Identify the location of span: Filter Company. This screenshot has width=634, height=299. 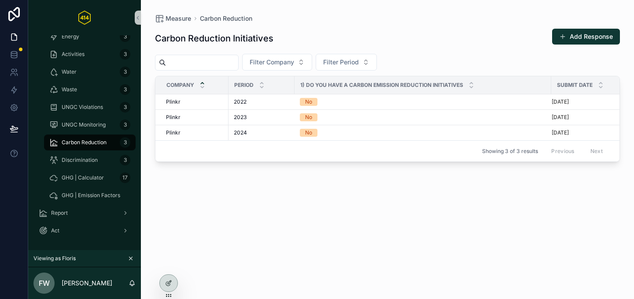
(272, 62).